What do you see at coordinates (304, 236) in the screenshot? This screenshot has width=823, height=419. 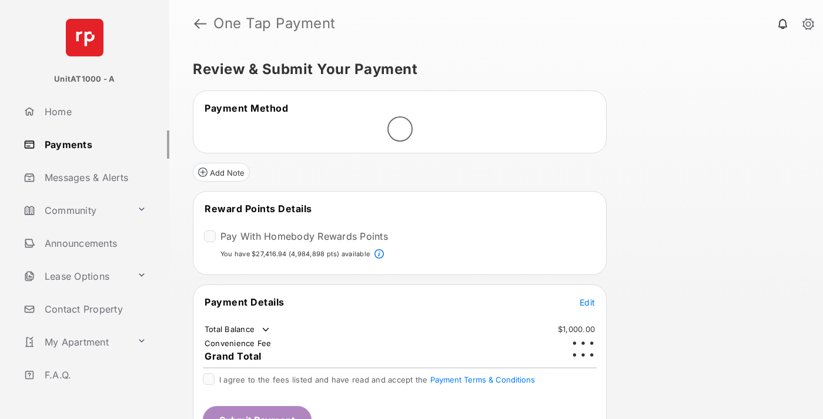 I see `label: Pay With Homebody Rewards Points` at bounding box center [304, 236].